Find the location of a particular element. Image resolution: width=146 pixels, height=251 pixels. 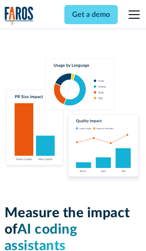

a: home is located at coordinates (19, 15).